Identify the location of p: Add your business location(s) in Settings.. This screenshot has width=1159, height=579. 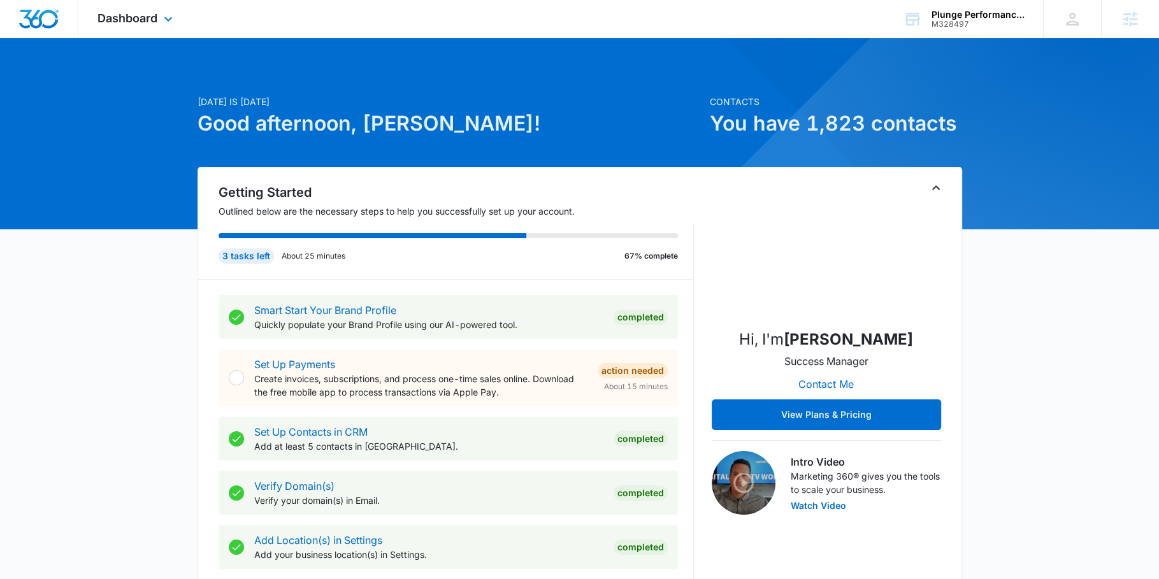
(429, 554).